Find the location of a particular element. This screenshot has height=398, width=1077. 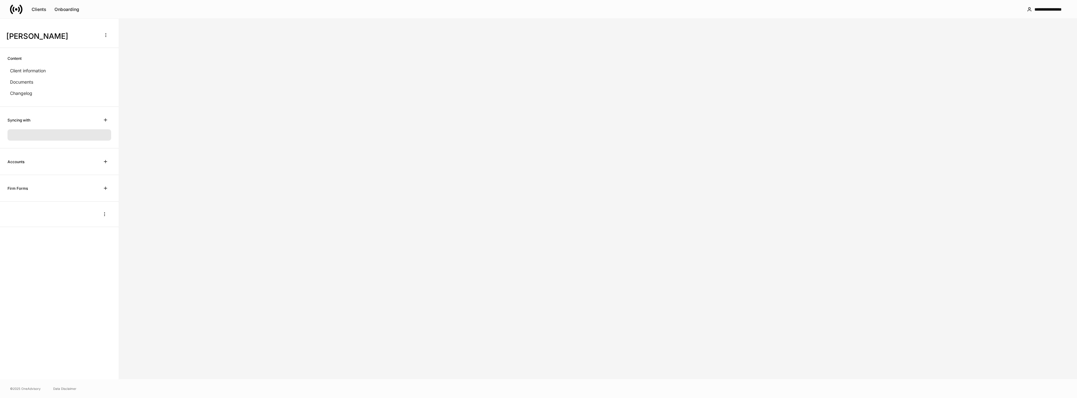

h6: Content is located at coordinates (14, 58).